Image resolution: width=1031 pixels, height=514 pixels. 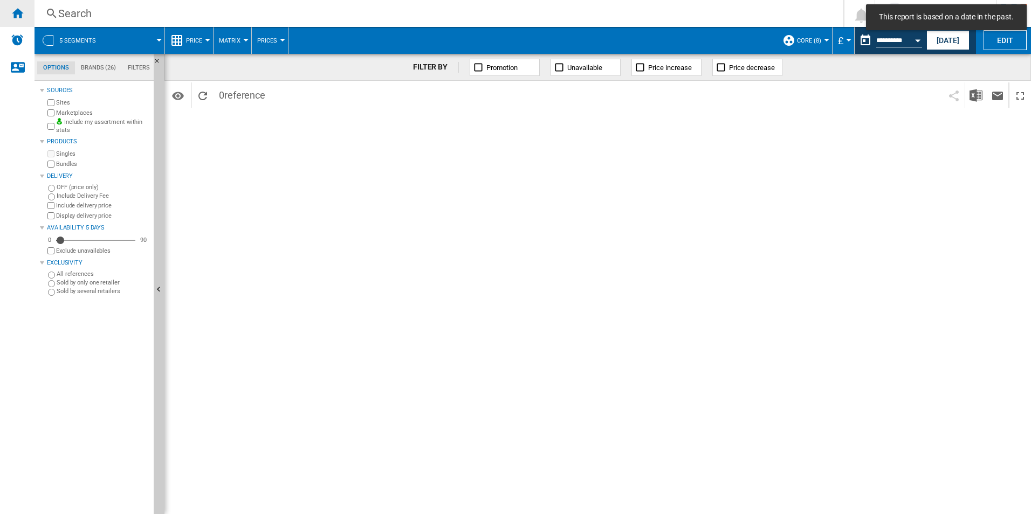 What do you see at coordinates (918, 39) in the screenshot?
I see `button: Open calendar` at bounding box center [918, 39].